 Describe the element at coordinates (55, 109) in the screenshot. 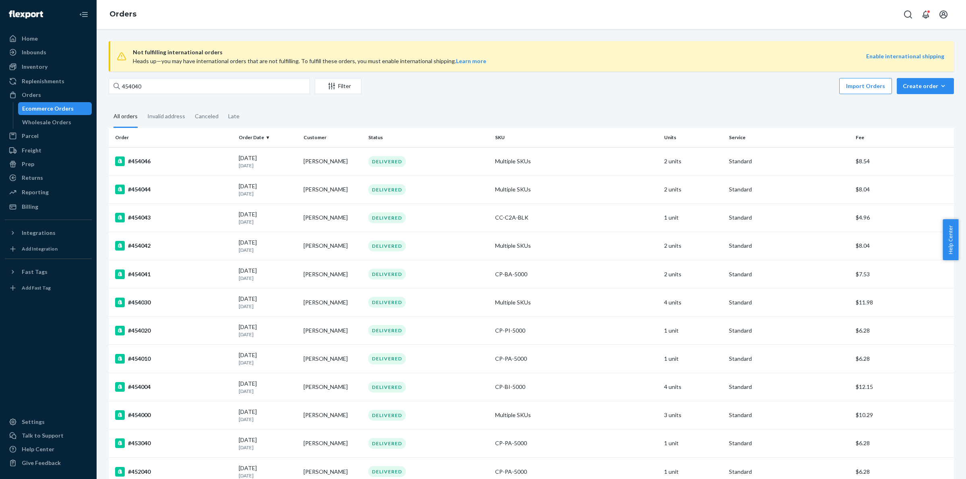

I see `a: Ecommerce Orders` at that location.